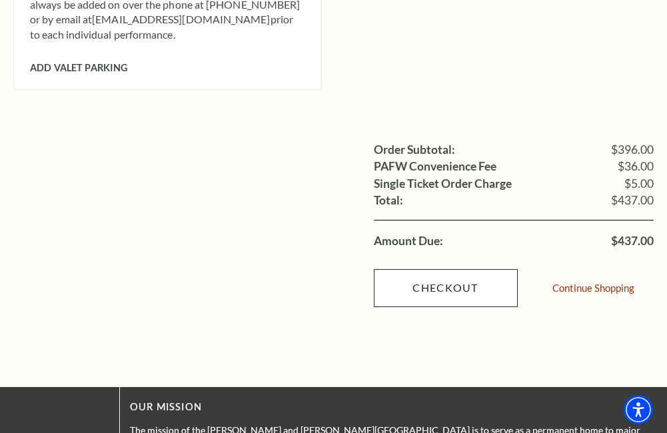 The image size is (667, 433). Describe the element at coordinates (443, 184) in the screenshot. I see `label: Single Ticket Order Charge` at that location.